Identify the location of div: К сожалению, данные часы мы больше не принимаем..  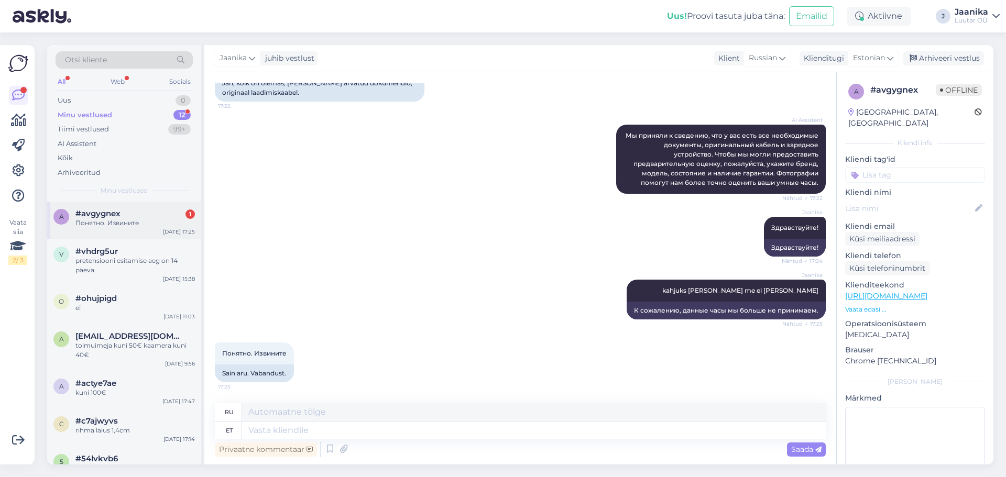
(726, 311).